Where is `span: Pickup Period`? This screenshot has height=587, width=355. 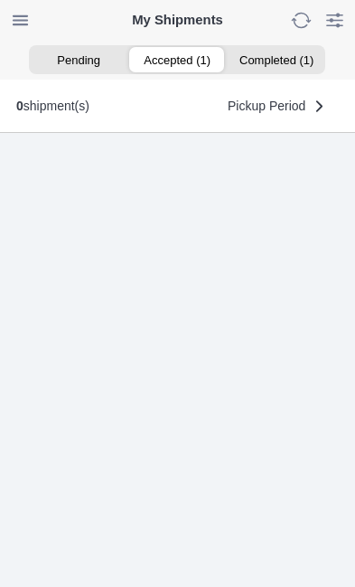
span: Pickup Period is located at coordinates (267, 106).